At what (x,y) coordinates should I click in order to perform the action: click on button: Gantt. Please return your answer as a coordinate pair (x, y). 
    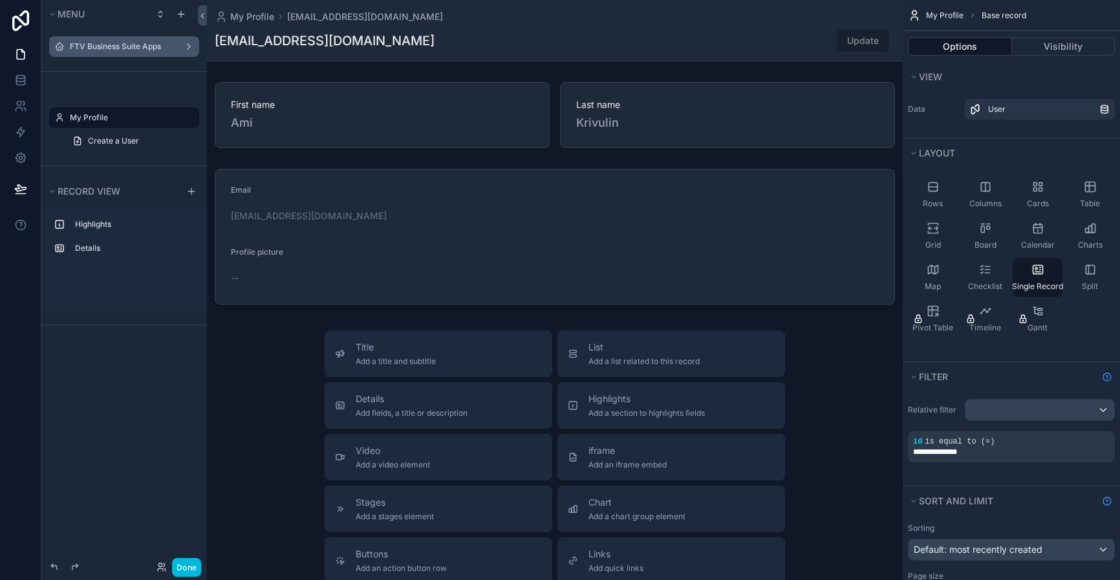
    Looking at the image, I should click on (1038, 319).